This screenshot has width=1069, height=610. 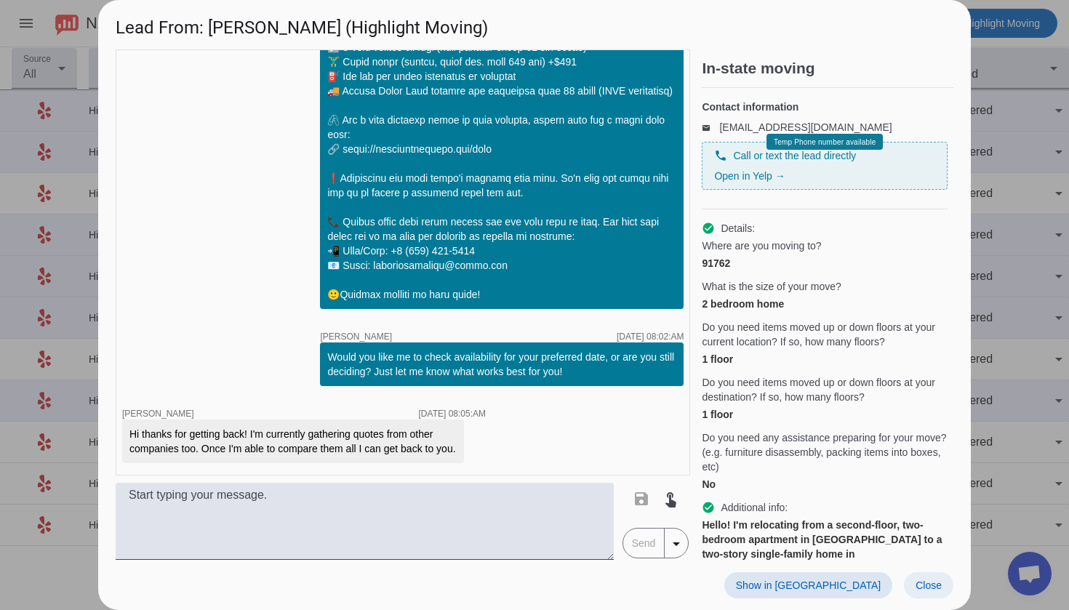 I want to click on span: Temp Phone number available, so click(x=824, y=142).